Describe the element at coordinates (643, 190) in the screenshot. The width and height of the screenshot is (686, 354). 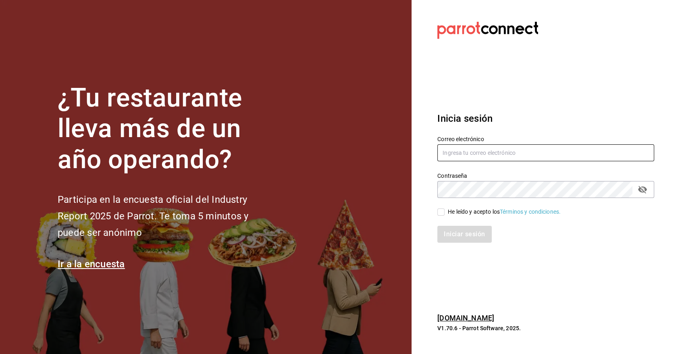
I see `button: passwordField` at that location.